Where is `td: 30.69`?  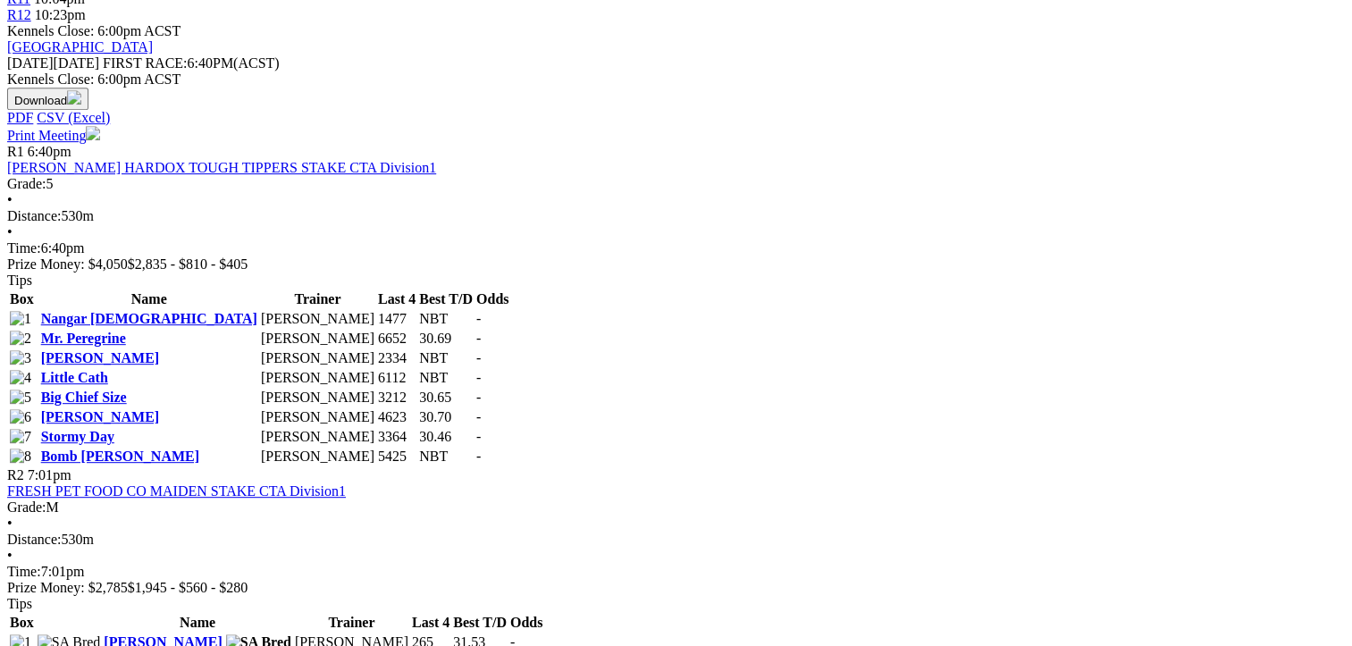 td: 30.69 is located at coordinates (446, 339).